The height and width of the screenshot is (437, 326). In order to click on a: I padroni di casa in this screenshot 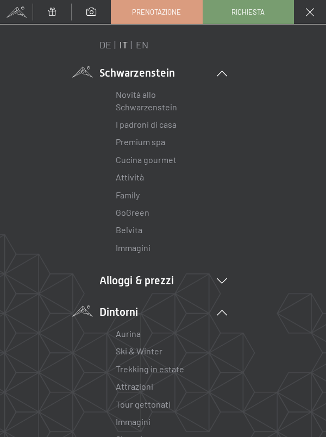, I will do `click(146, 124)`.